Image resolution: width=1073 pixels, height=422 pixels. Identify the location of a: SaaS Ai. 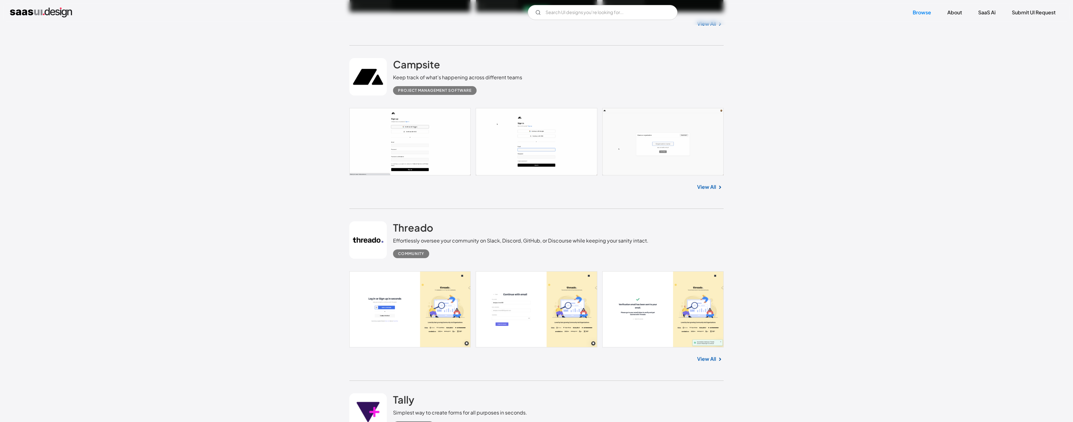
(987, 12).